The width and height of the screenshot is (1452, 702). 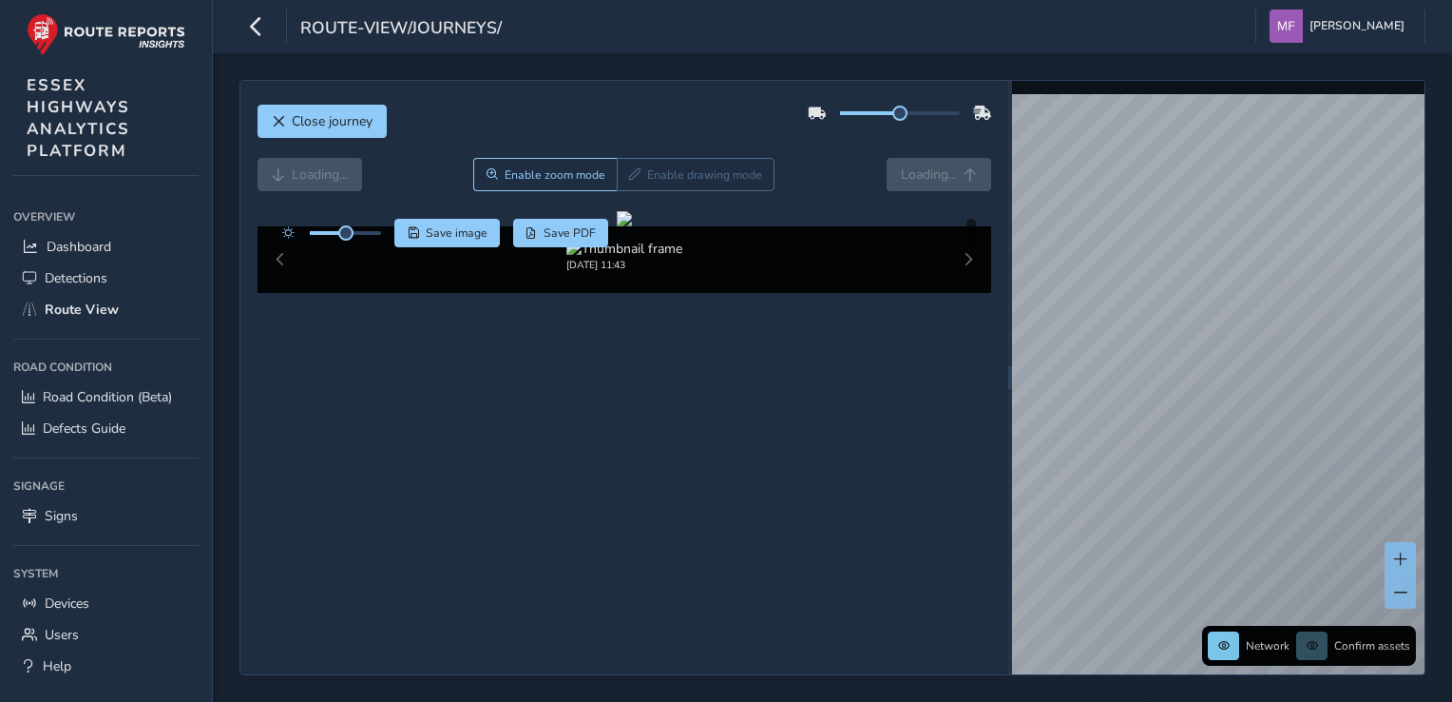 I want to click on div: Signage, so click(x=106, y=486).